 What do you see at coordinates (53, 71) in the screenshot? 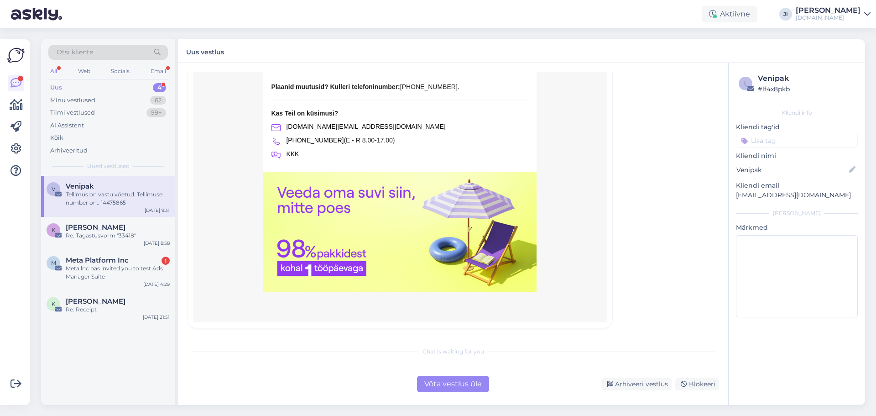
I see `div: All` at bounding box center [53, 71].